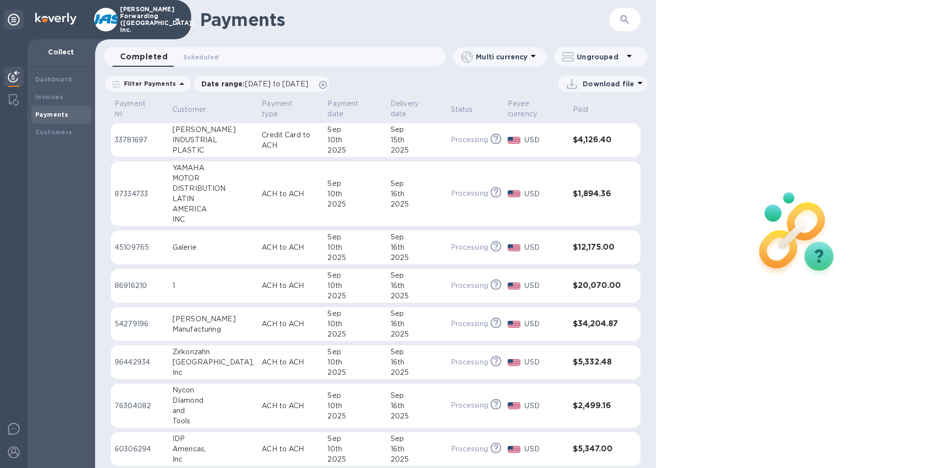 The height and width of the screenshot is (468, 937). I want to click on p: Collect, so click(61, 52).